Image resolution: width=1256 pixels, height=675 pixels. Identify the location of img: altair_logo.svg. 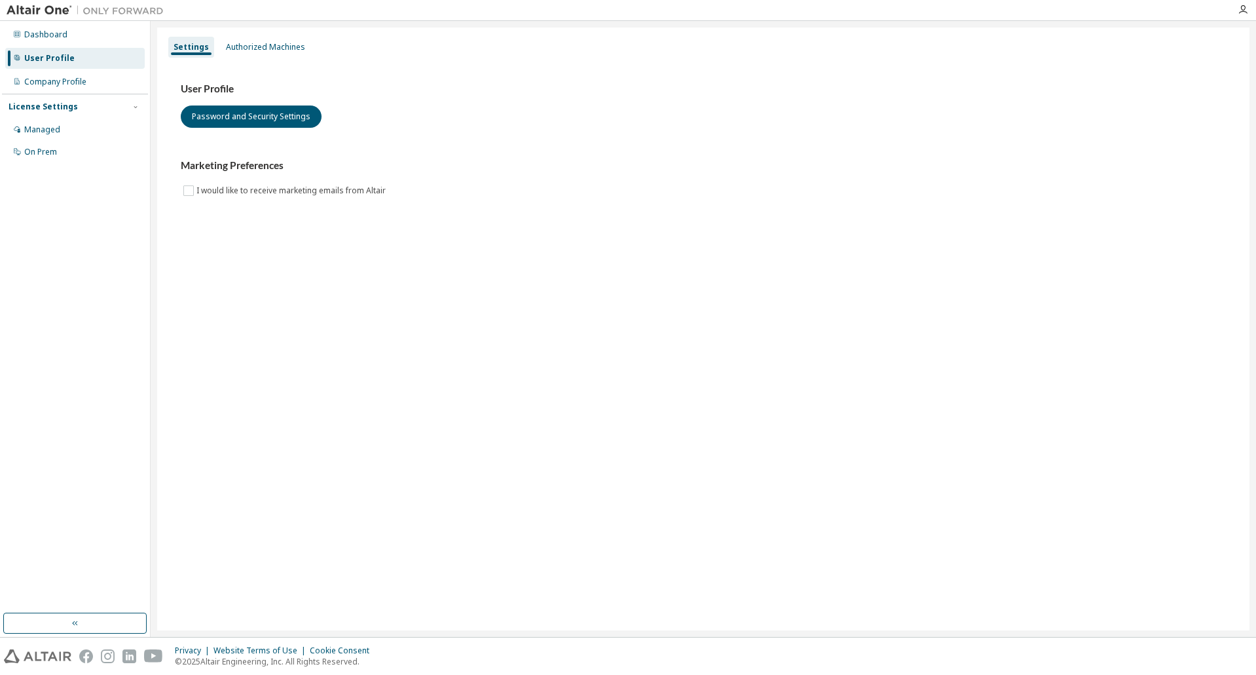
(37, 656).